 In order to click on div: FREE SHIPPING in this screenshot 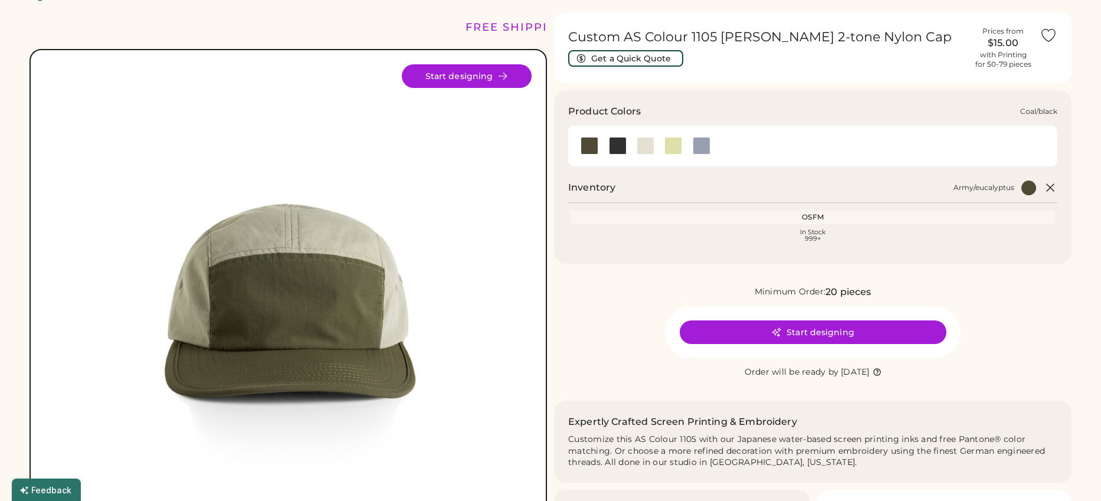, I will do `click(516, 27)`.